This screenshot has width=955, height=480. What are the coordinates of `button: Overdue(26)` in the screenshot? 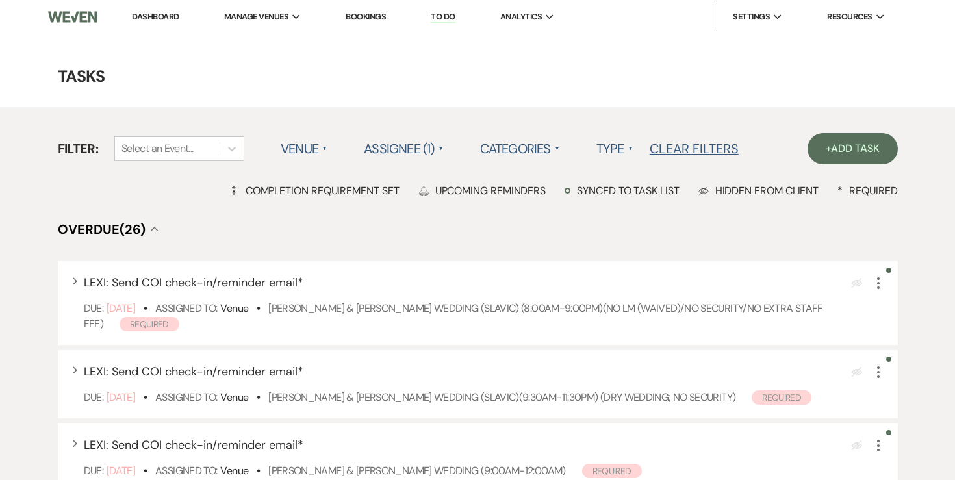 It's located at (108, 229).